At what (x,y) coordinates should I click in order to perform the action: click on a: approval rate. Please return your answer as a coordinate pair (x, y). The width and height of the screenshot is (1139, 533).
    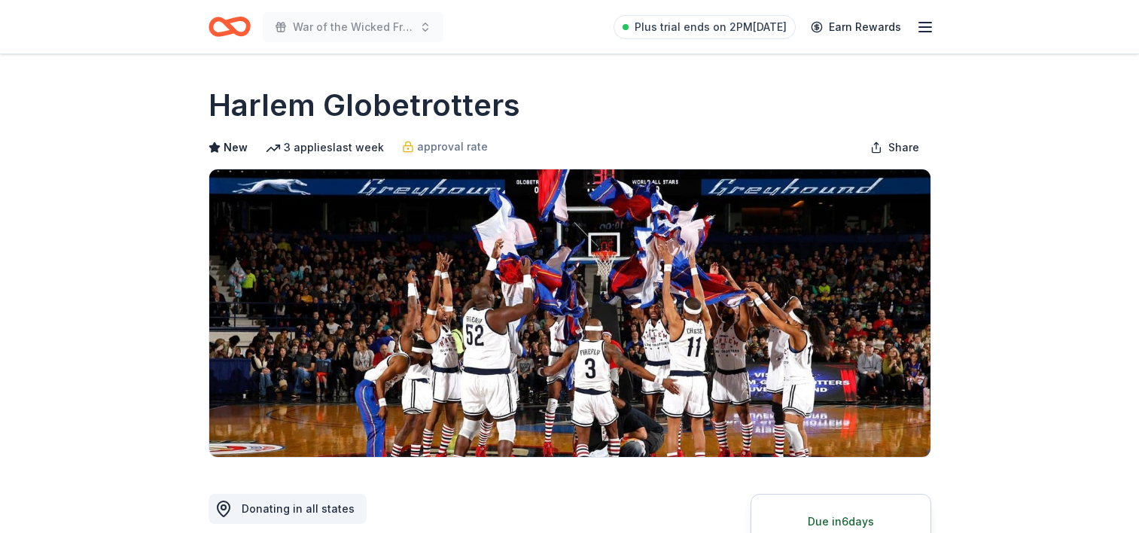
    Looking at the image, I should click on (445, 147).